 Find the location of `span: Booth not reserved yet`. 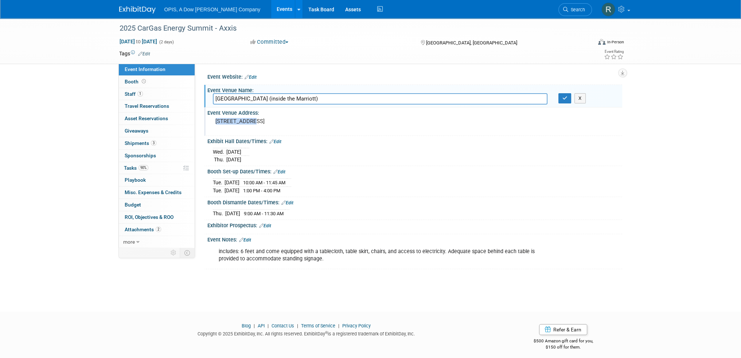

span: Booth not reserved yet is located at coordinates (144, 81).